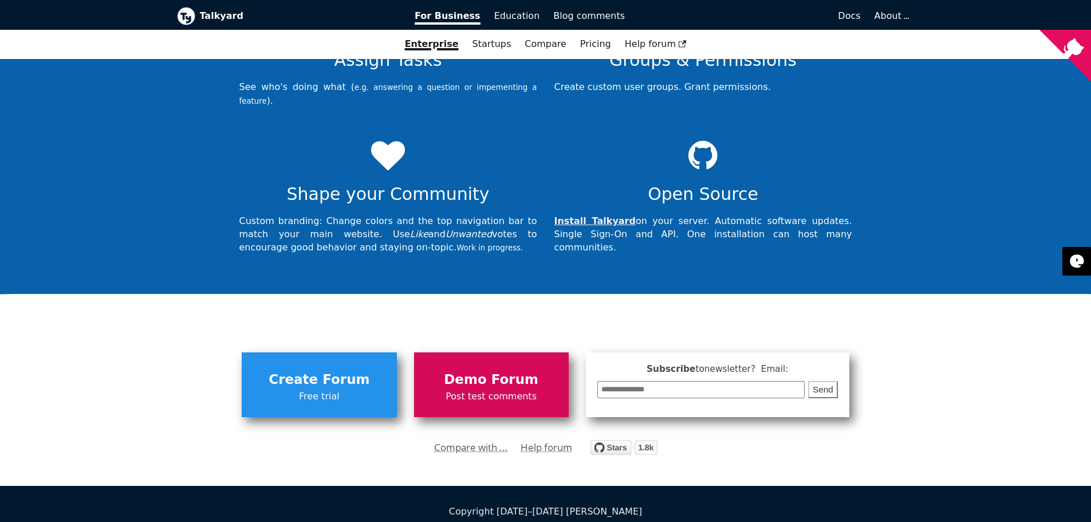  Describe the element at coordinates (703, 86) in the screenshot. I see `p: Create custom user groups. Grant permissions.` at that location.